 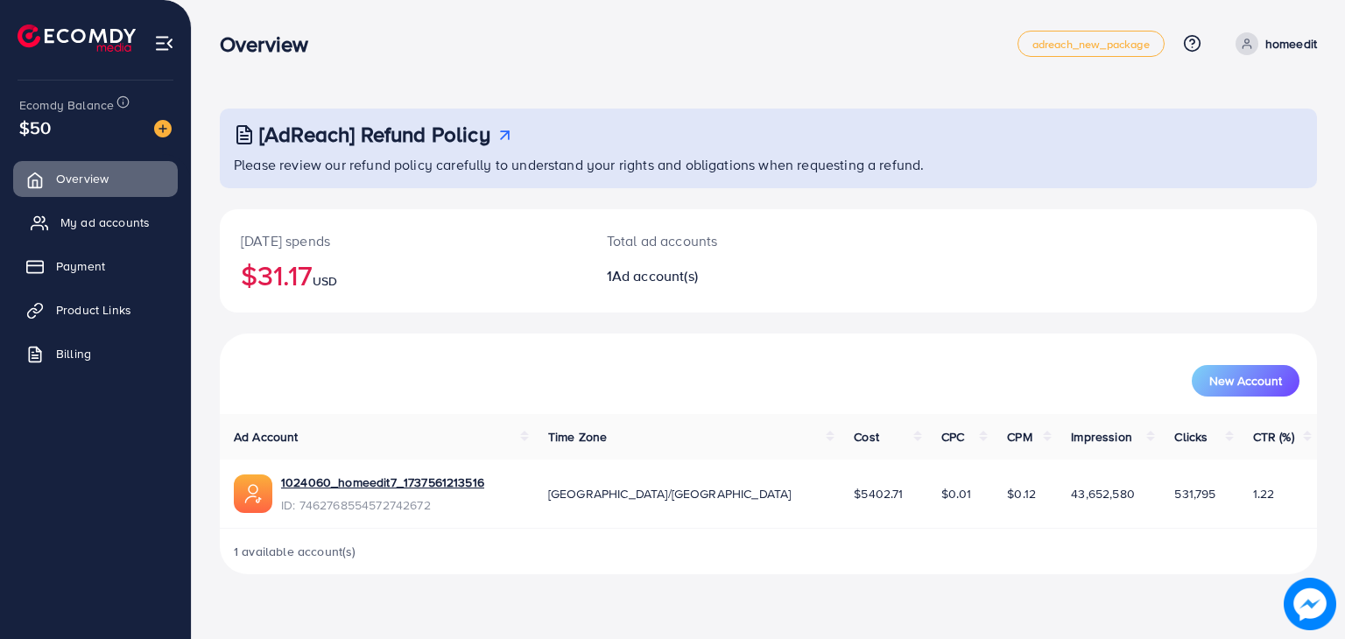 What do you see at coordinates (722, 276) in the screenshot?
I see `h2: 1` at bounding box center [722, 276].